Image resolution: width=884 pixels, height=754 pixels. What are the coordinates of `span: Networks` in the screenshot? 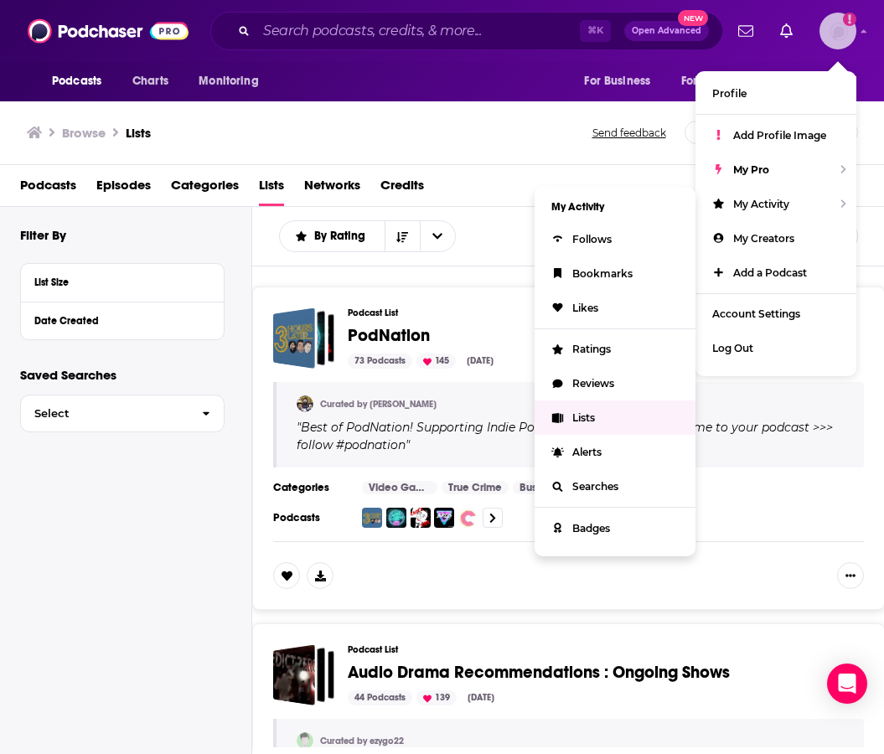 It's located at (332, 188).